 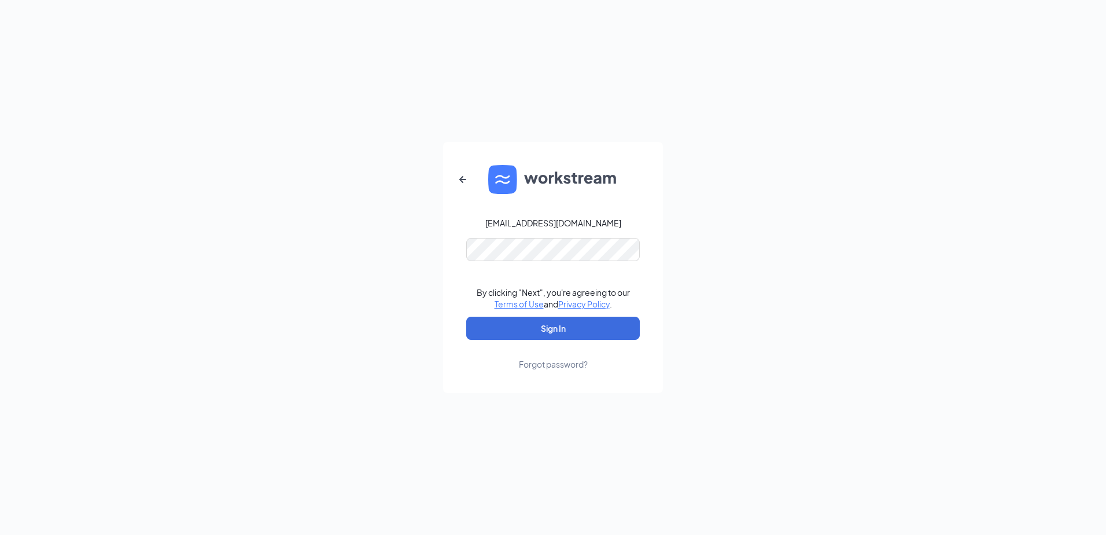 What do you see at coordinates (463, 179) in the screenshot?
I see `button: ArrowLeftNew` at bounding box center [463, 179].